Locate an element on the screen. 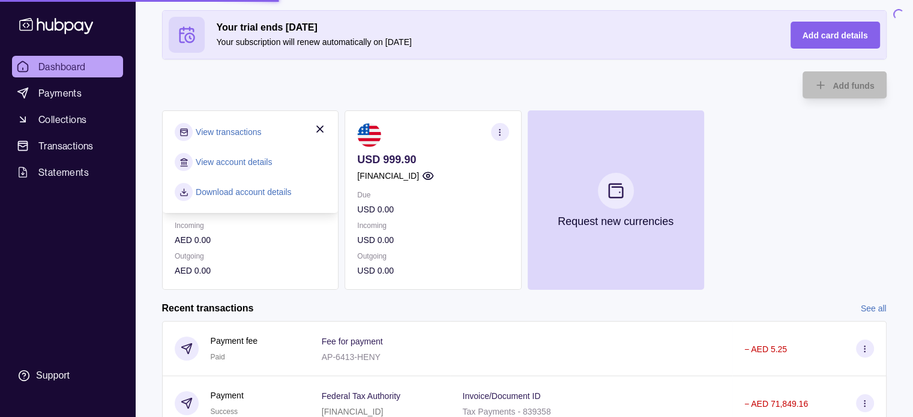 Image resolution: width=913 pixels, height=417 pixels. p: USD 999.90 is located at coordinates (433, 160).